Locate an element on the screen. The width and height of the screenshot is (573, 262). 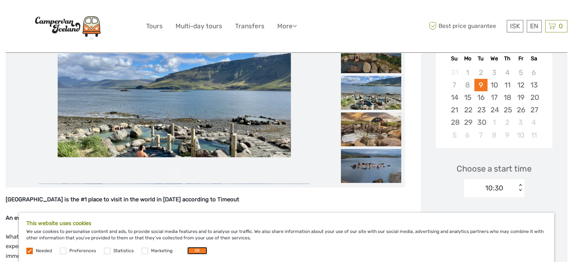
div: Choose Friday, September 26th, 2025 is located at coordinates (520, 110).